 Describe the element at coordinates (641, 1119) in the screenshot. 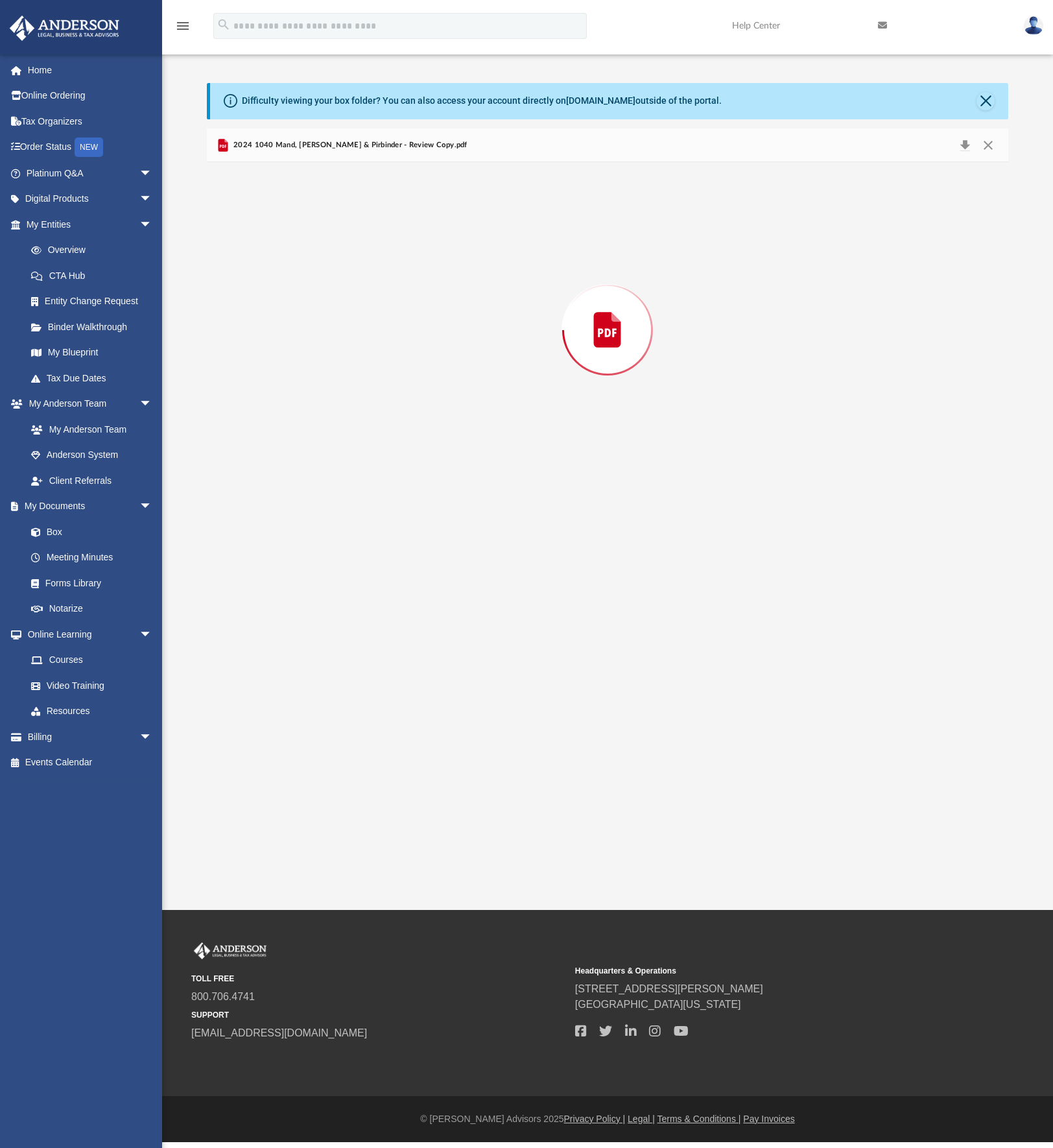

I see `a: Legal |` at that location.